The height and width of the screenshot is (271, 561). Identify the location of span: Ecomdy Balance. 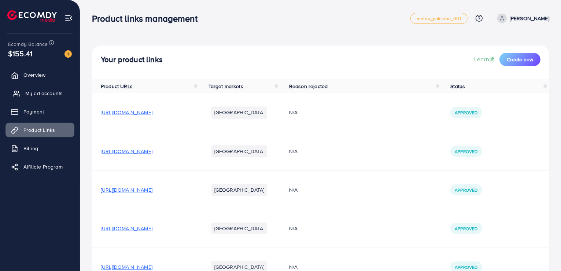
(28, 44).